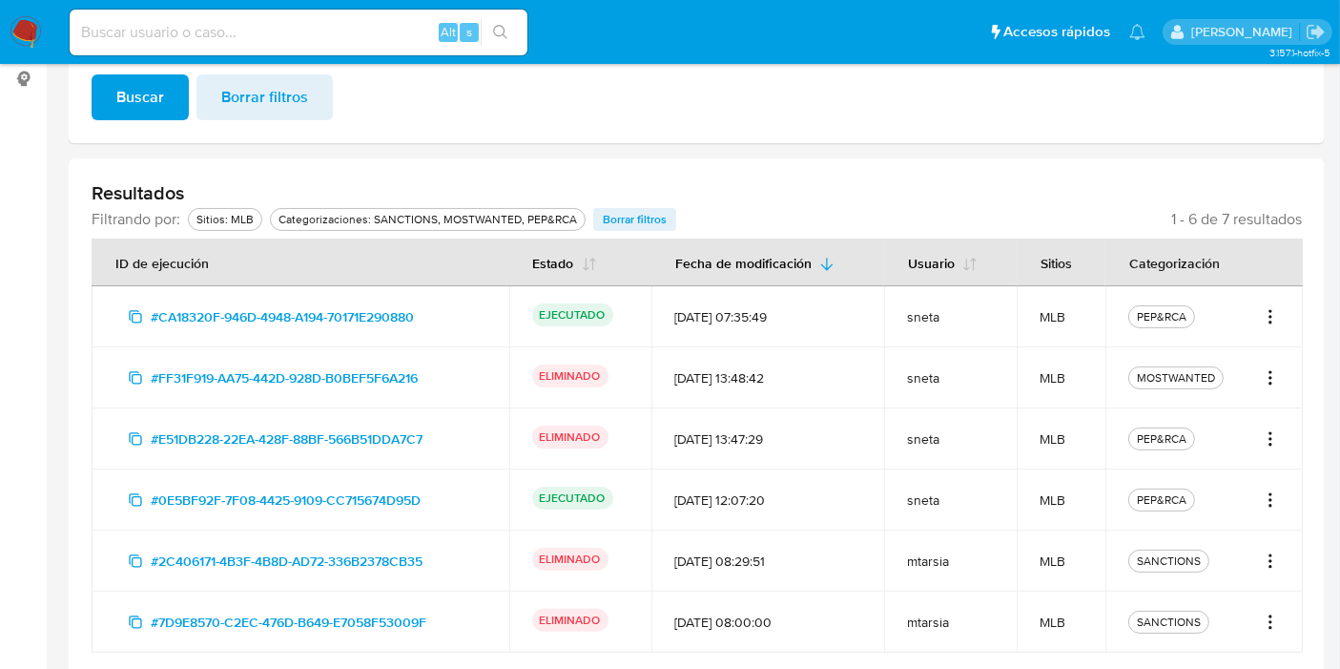 Image resolution: width=1340 pixels, height=669 pixels. Describe the element at coordinates (448, 31) in the screenshot. I see `span: Alt` at that location.